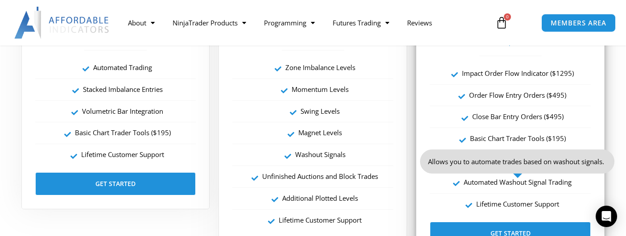 This screenshot has width=626, height=236. What do you see at coordinates (123, 68) in the screenshot?
I see `span: Automated Trading` at bounding box center [123, 68].